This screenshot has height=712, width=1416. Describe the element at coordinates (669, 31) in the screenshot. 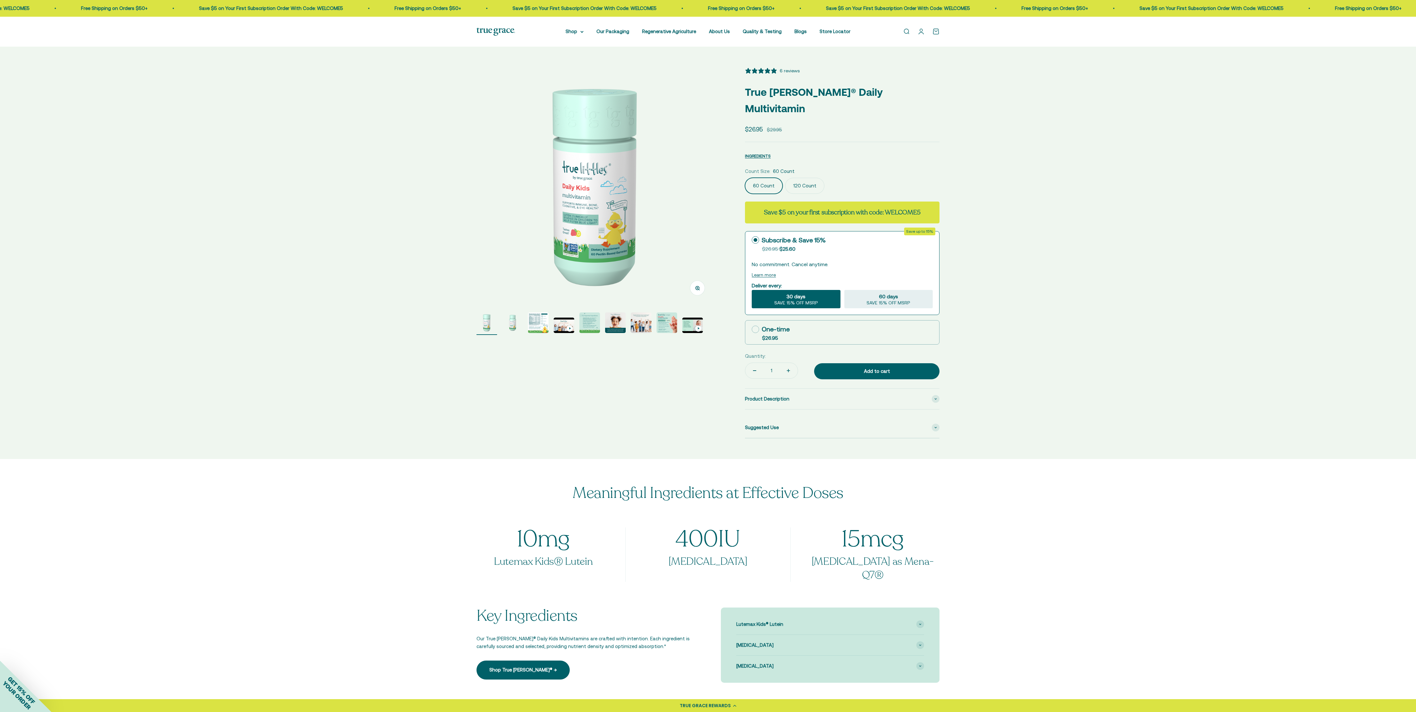

I see `a: Regenerative Agriculture` at that location.